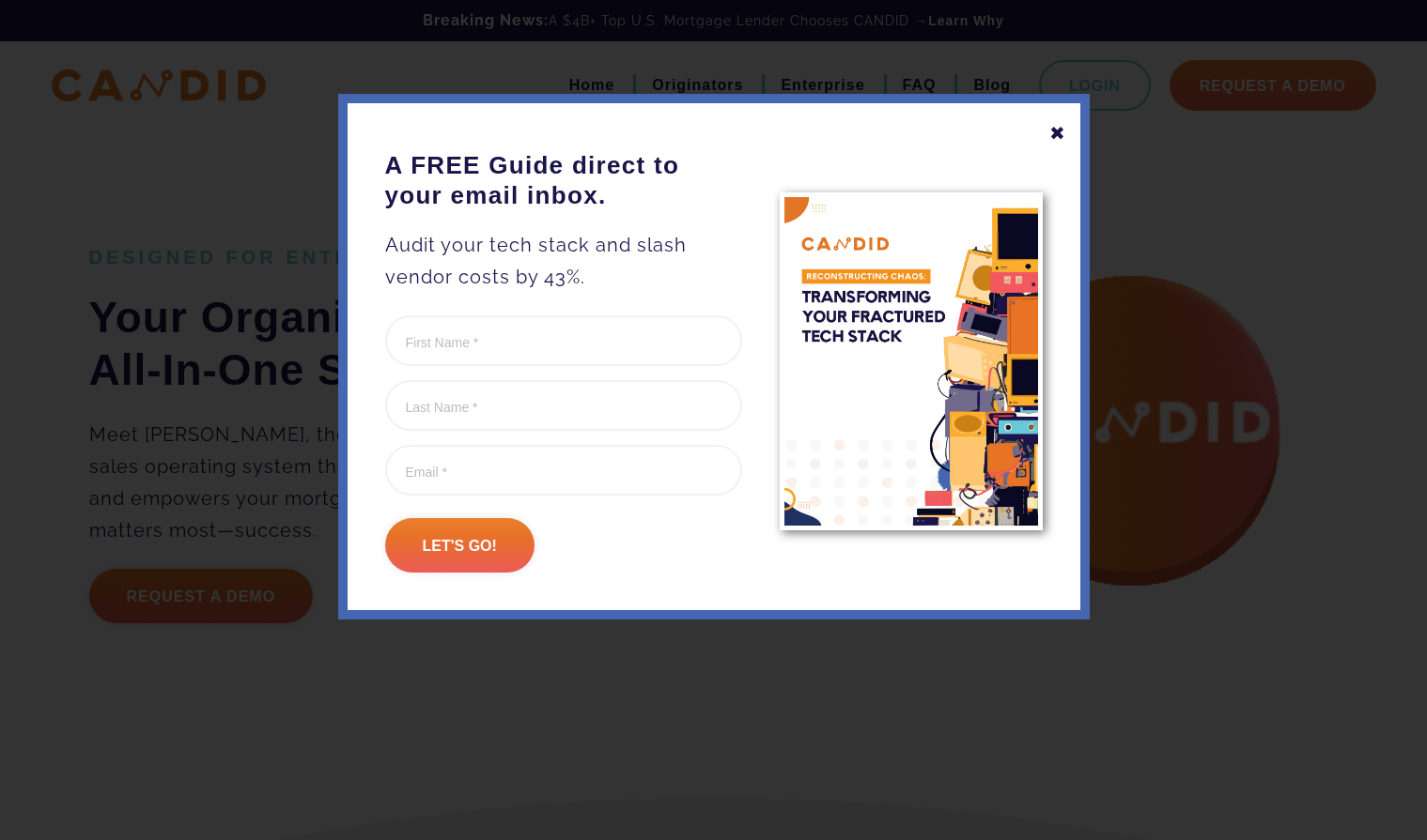  I want to click on input: Last Name *, so click(564, 406).